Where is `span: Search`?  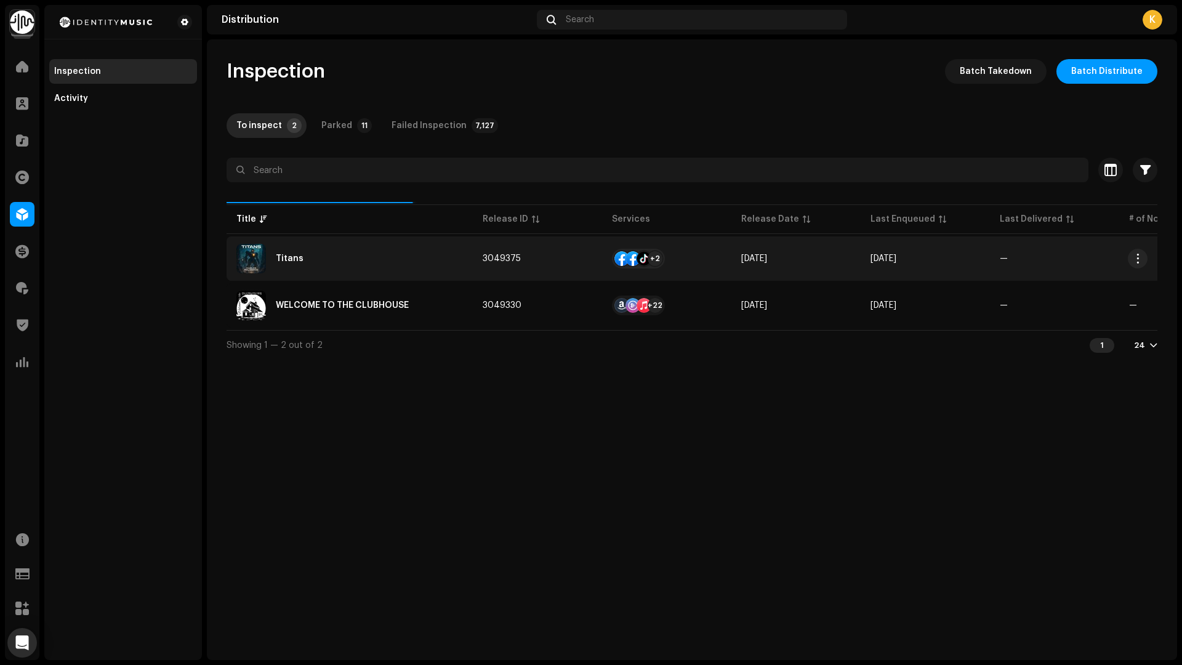 span: Search is located at coordinates (580, 20).